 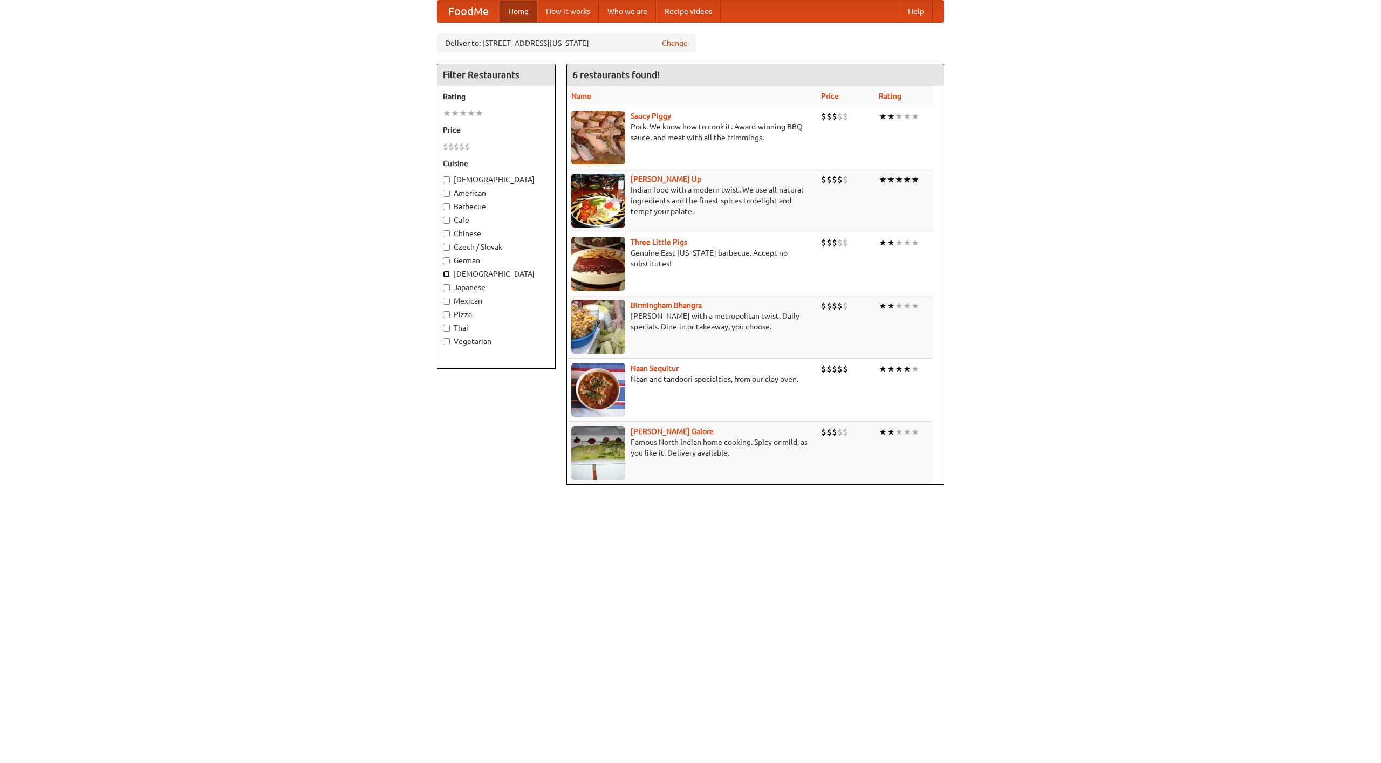 What do you see at coordinates (659, 242) in the screenshot?
I see `b: Three Little Pigs` at bounding box center [659, 242].